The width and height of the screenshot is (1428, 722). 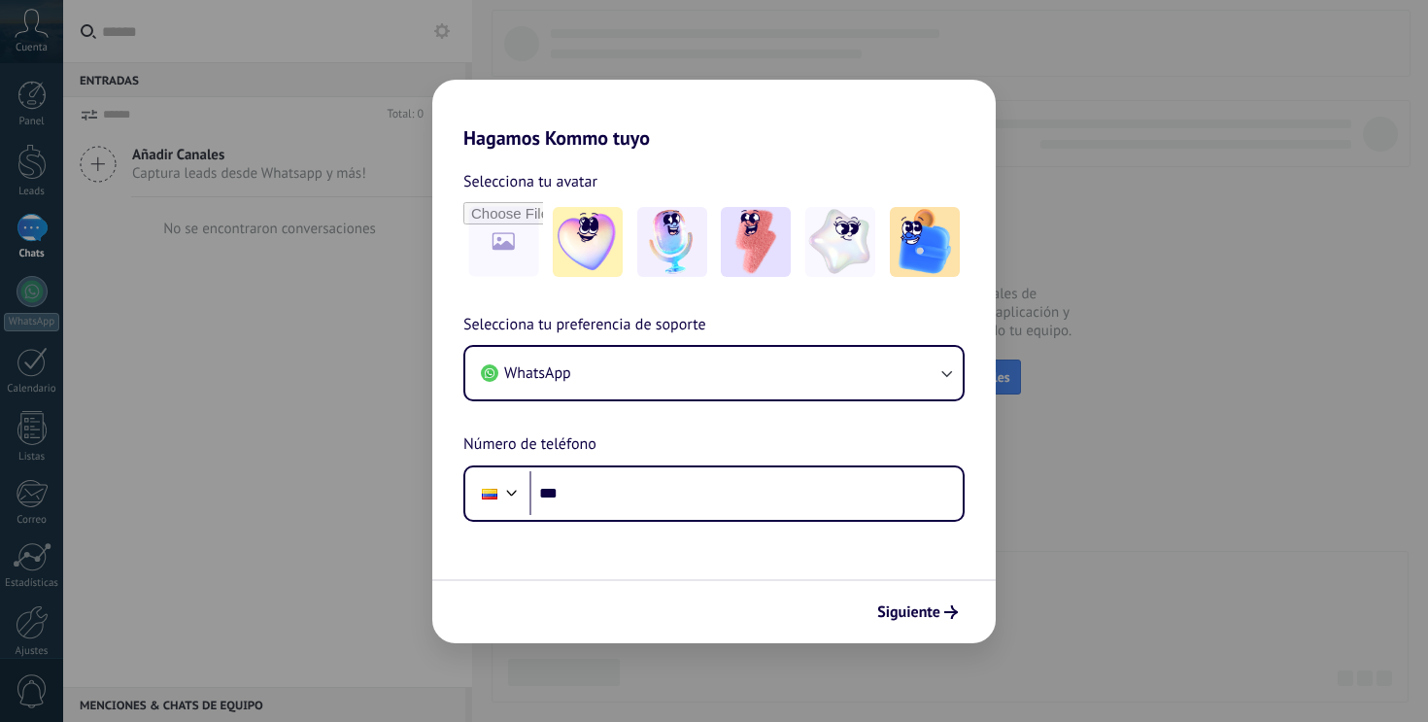 I want to click on img: -5.jpeg, so click(x=925, y=242).